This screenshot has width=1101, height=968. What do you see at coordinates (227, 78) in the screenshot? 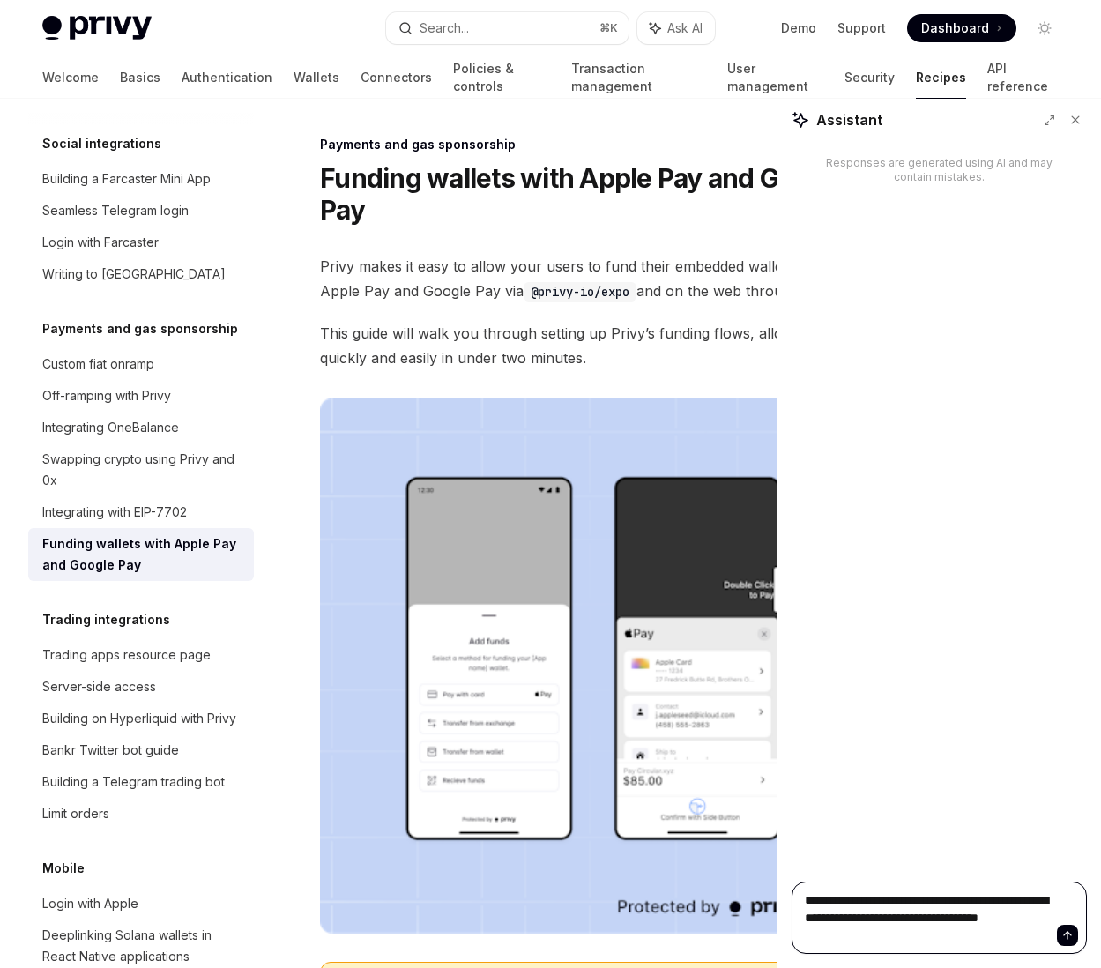
I see `a: Authentication` at bounding box center [227, 78].